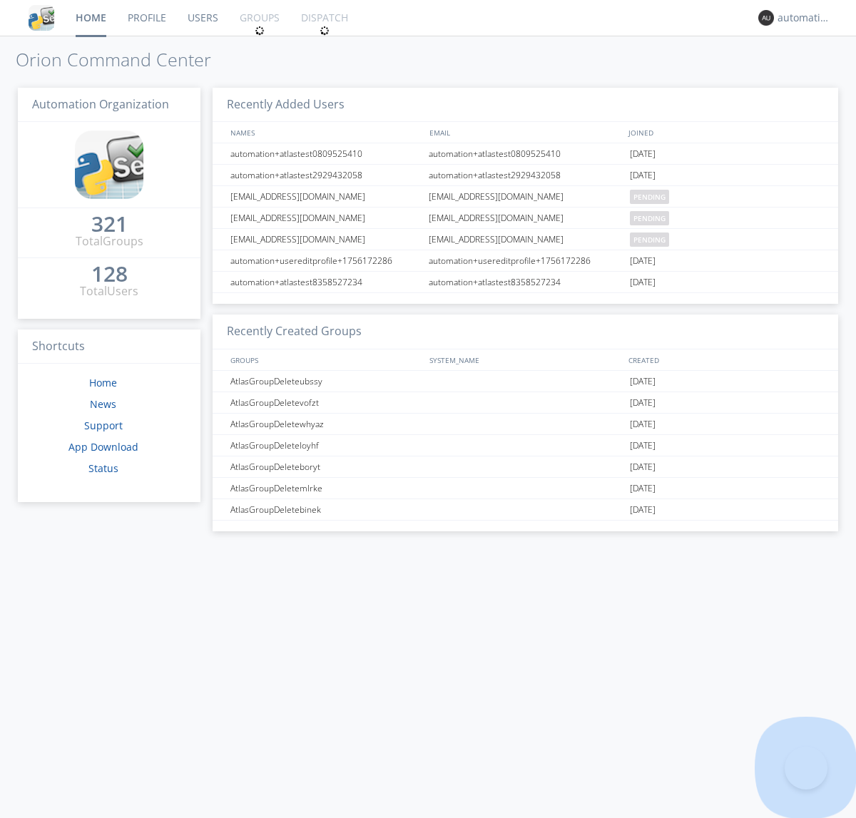 The height and width of the screenshot is (818, 856). Describe the element at coordinates (324, 359) in the screenshot. I see `div: GROUPS` at that location.